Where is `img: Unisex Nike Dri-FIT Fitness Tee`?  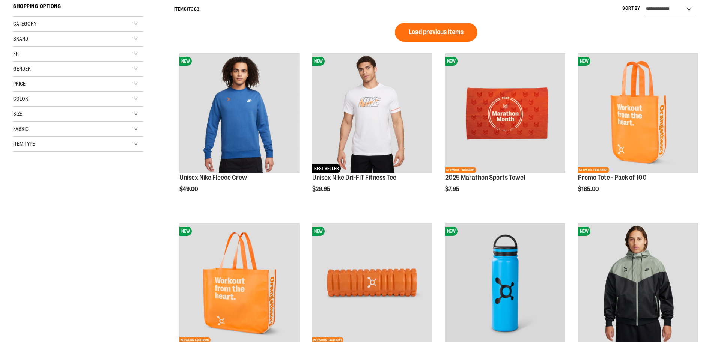 img: Unisex Nike Dri-FIT Fitness Tee is located at coordinates (372, 113).